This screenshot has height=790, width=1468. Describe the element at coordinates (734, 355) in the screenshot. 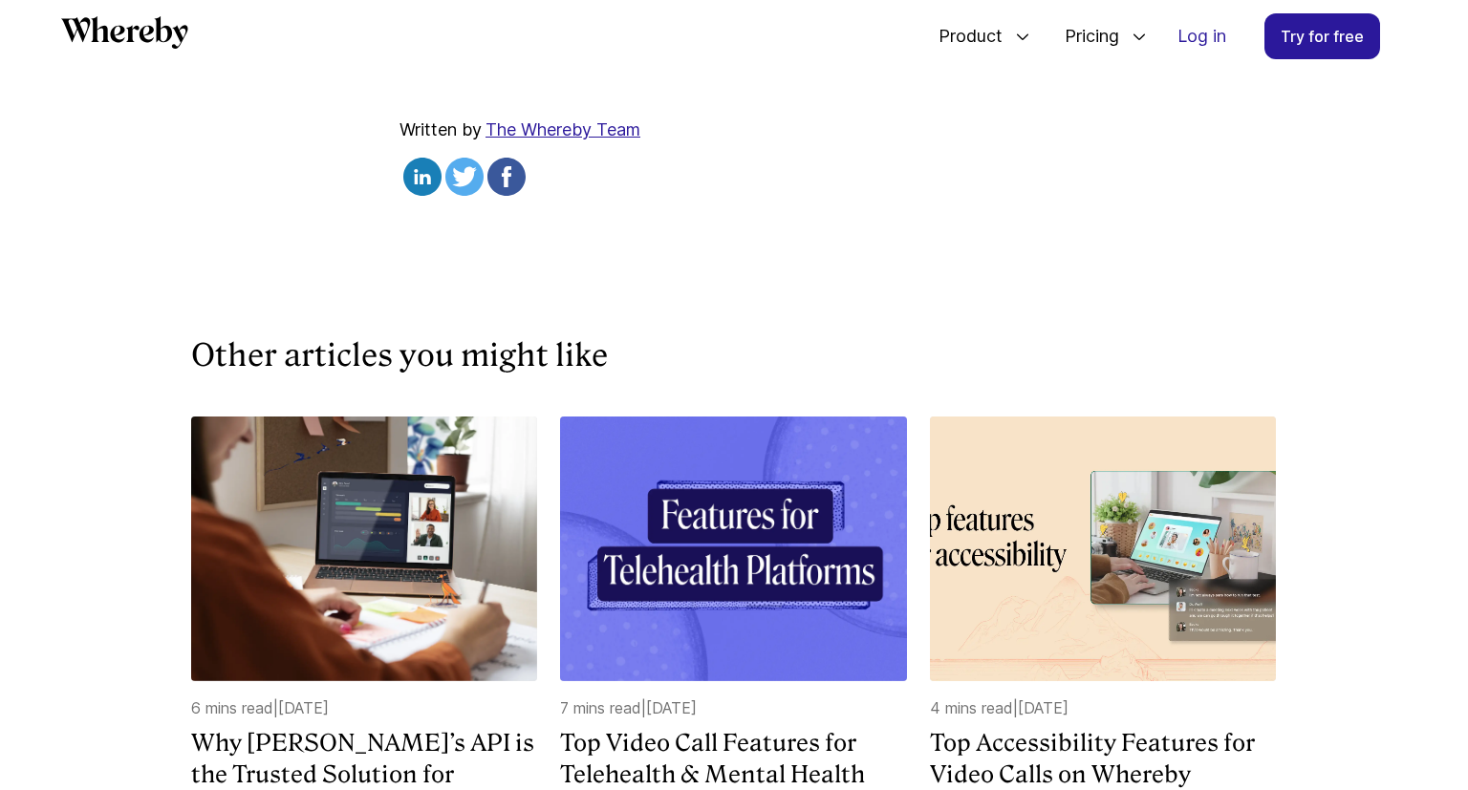

I see `h3: Other articles you might like` at that location.